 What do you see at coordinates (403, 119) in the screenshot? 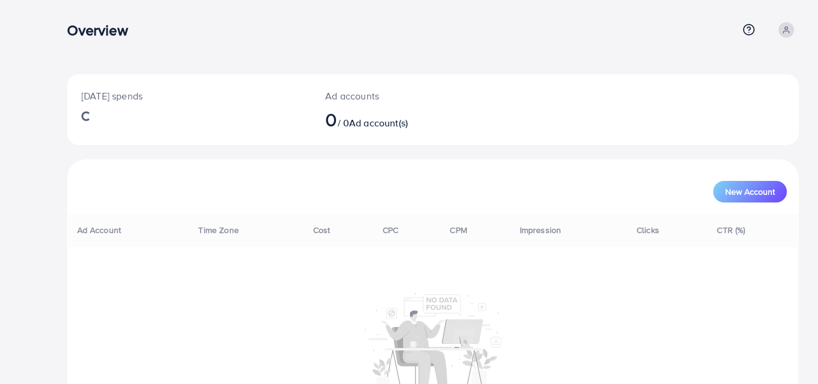
I see `h2: / 0` at bounding box center [403, 119].